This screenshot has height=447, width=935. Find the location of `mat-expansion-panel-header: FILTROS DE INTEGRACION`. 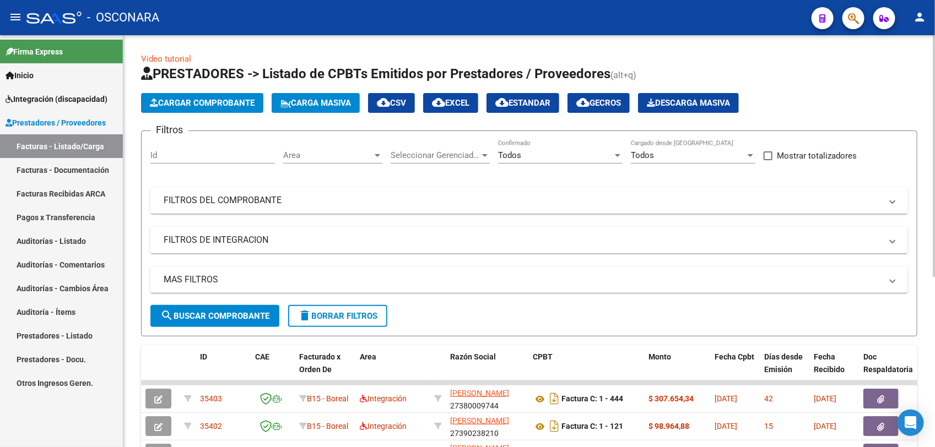

mat-expansion-panel-header: FILTROS DE INTEGRACION is located at coordinates (529, 240).